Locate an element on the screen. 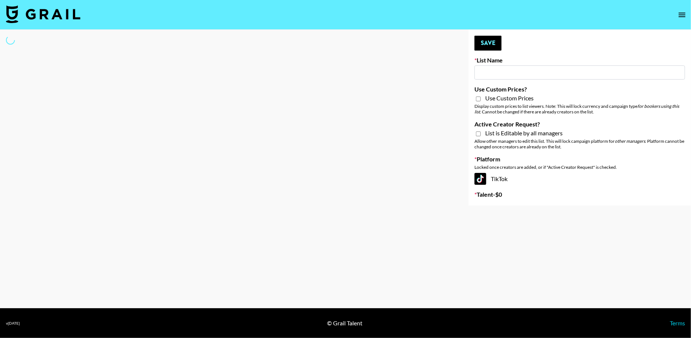 The height and width of the screenshot is (338, 691). label: Use Custom Prices? is located at coordinates (580, 89).